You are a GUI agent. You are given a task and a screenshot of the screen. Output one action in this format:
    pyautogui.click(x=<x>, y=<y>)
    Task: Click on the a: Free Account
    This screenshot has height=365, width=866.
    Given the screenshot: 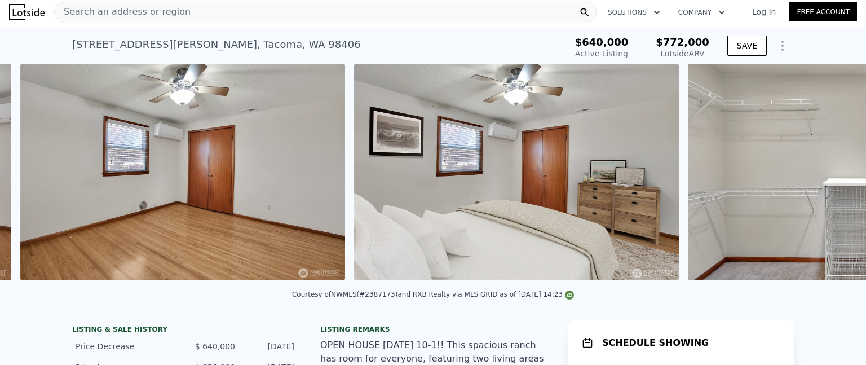 What is the action you would take?
    pyautogui.click(x=823, y=12)
    